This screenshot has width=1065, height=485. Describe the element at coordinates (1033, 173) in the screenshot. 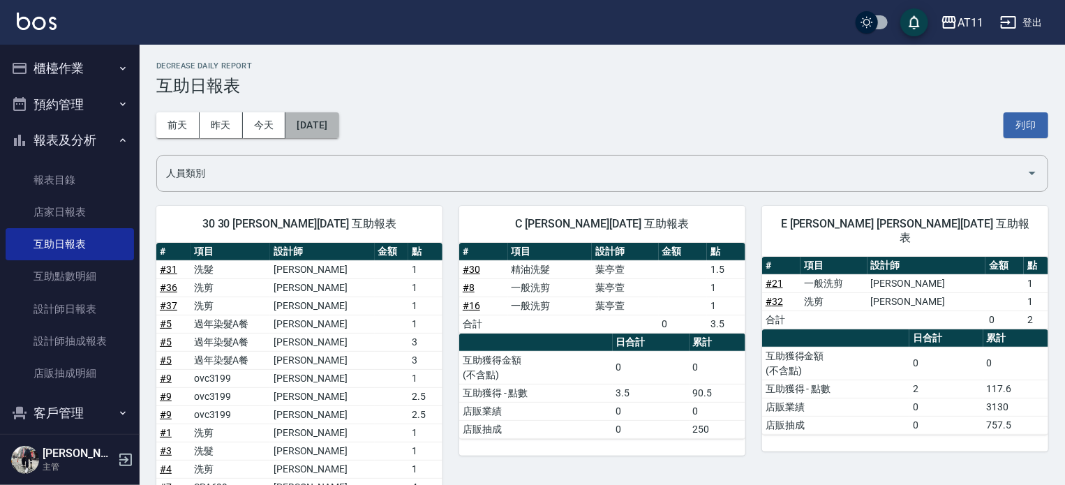

I see `button: Open` at that location.